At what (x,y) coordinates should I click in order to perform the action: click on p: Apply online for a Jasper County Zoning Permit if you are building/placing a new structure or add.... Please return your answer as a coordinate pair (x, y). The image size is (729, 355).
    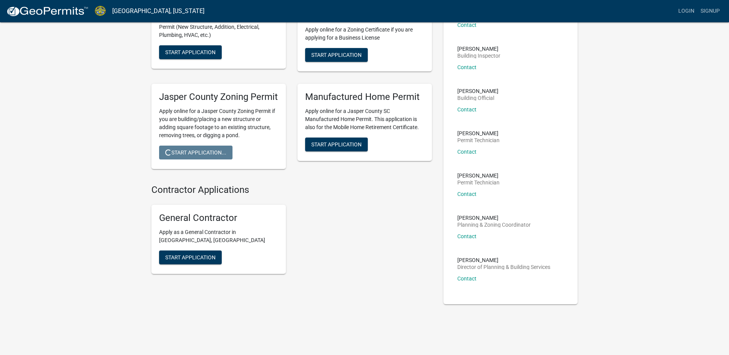
    Looking at the image, I should click on (219, 123).